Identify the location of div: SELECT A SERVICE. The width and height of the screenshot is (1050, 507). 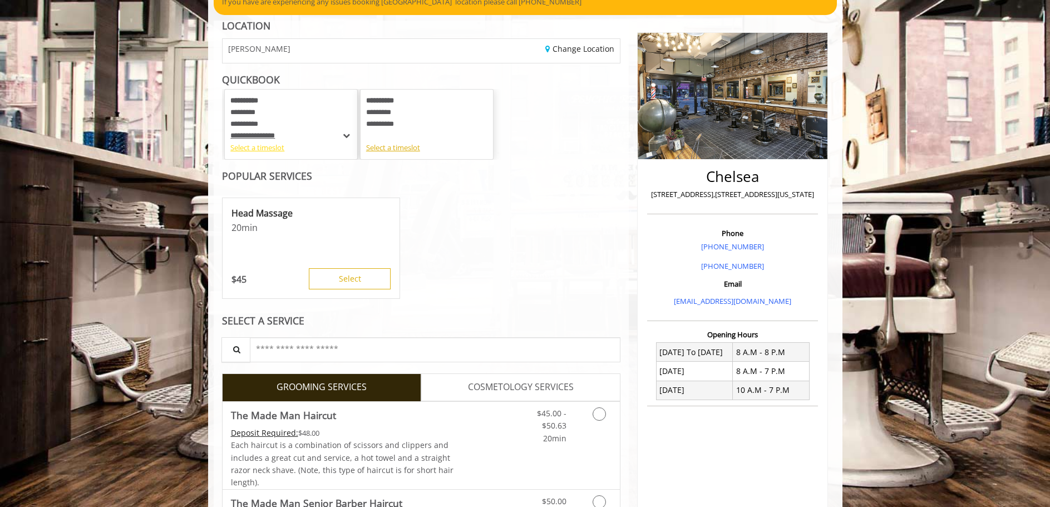
(421, 320).